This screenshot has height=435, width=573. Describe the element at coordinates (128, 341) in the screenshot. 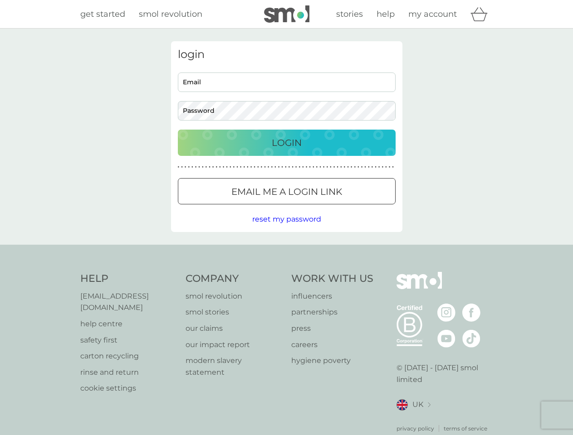

I see `a: safety first` at that location.